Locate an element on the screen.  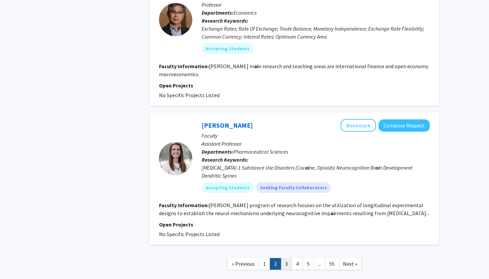
span: Next » is located at coordinates (350, 264).